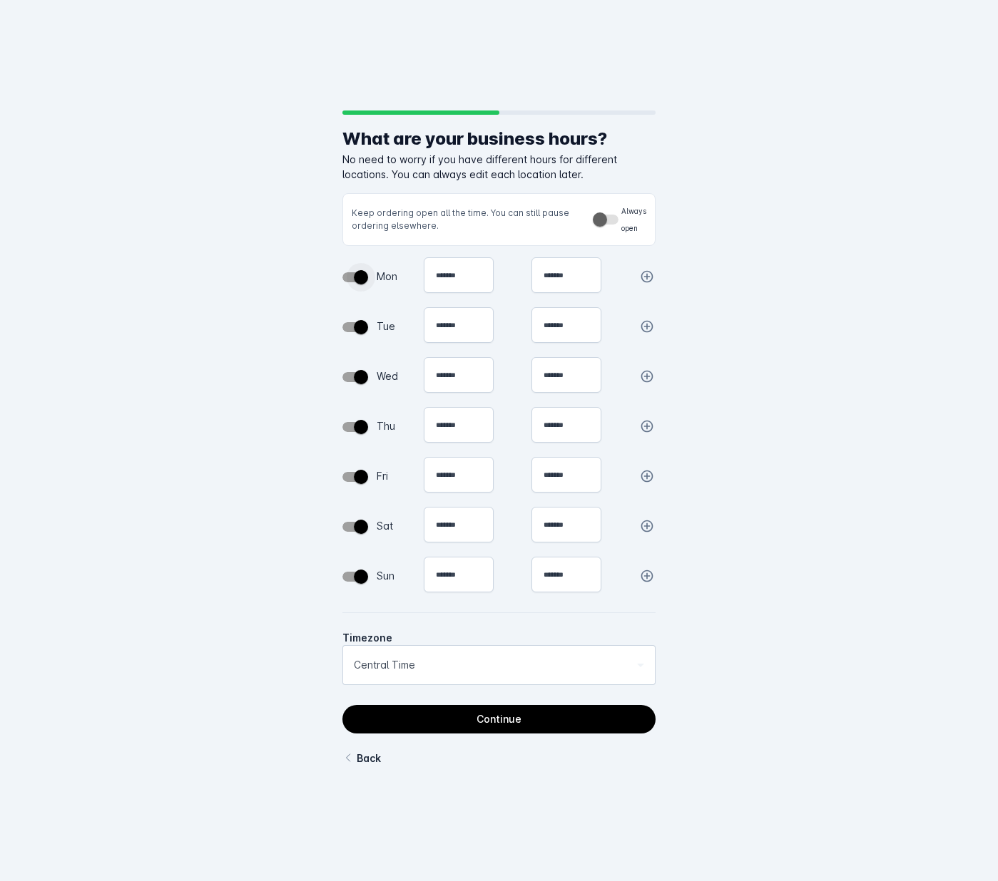 The width and height of the screenshot is (998, 881). Describe the element at coordinates (387, 376) in the screenshot. I see `span: Wed` at that location.